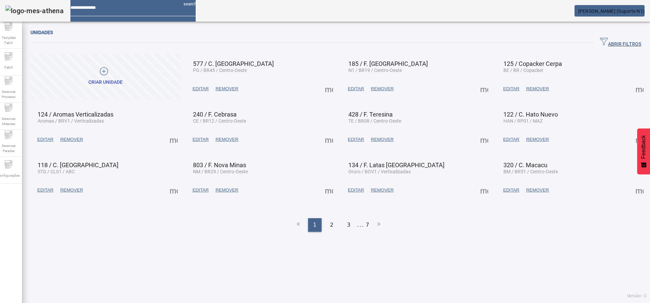 This screenshot has width=650, height=303. Describe the element at coordinates (75, 114) in the screenshot. I see `span: 124 / Aromas Verticalizadas` at that location.